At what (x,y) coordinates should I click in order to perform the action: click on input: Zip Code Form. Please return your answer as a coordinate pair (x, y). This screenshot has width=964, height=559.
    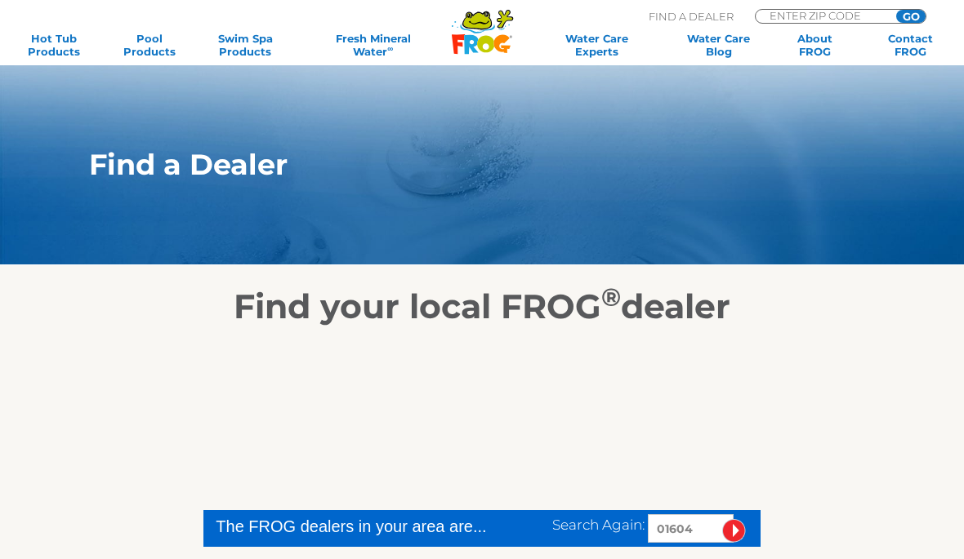
    Looking at the image, I should click on (822, 16).